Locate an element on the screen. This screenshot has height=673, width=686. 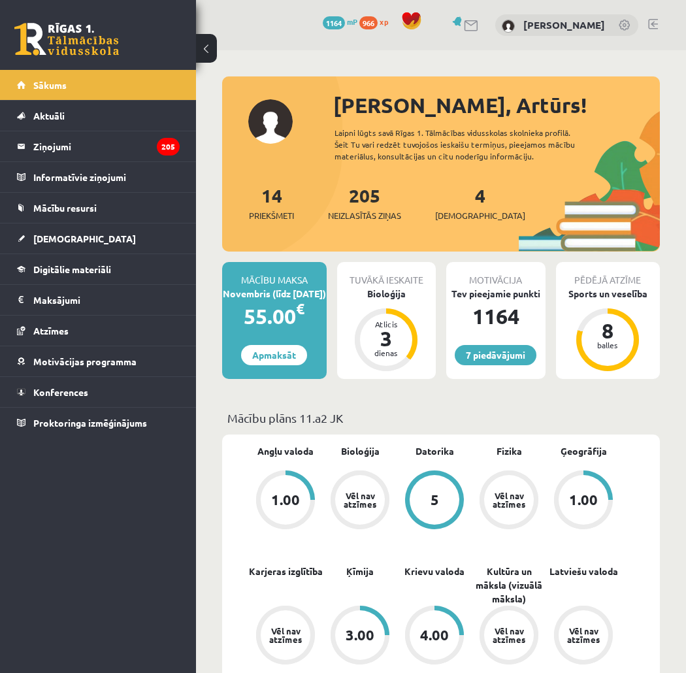
a: Konferences is located at coordinates (98, 392).